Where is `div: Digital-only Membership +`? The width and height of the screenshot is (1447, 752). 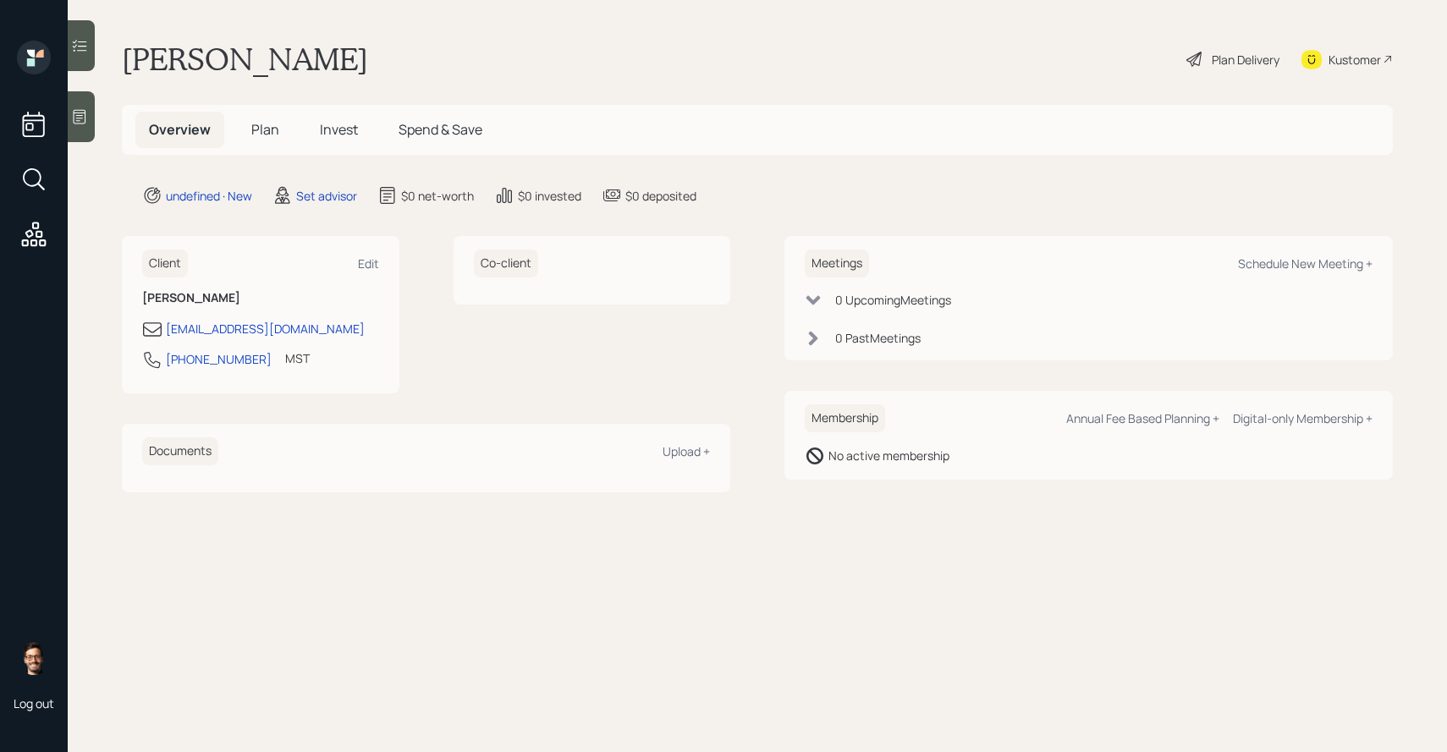 div: Digital-only Membership + is located at coordinates (1302, 418).